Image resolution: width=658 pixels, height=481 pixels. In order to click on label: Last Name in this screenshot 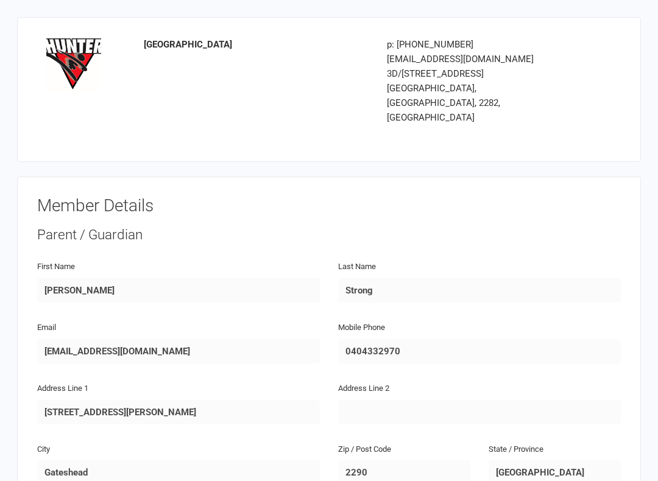, I will do `click(357, 267)`.